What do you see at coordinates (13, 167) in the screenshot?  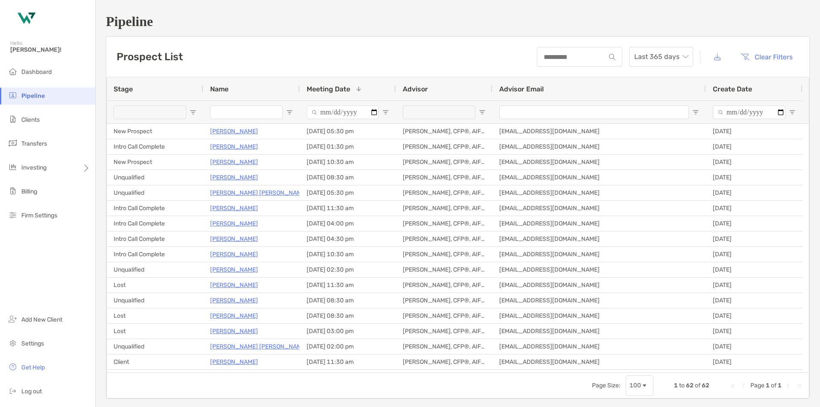 I see `img: investing icon` at bounding box center [13, 167].